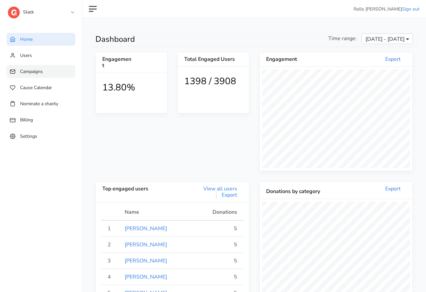 The height and width of the screenshot is (292, 426). What do you see at coordinates (157, 214) in the screenshot?
I see `th: Name` at bounding box center [157, 214].